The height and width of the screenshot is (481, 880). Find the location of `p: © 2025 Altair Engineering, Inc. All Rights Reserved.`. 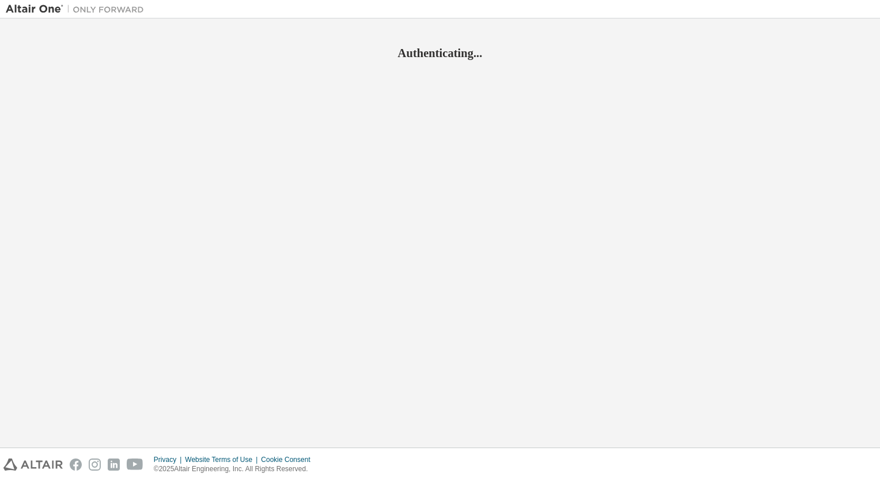

p: © 2025 Altair Engineering, Inc. All Rights Reserved. is located at coordinates (236, 468).